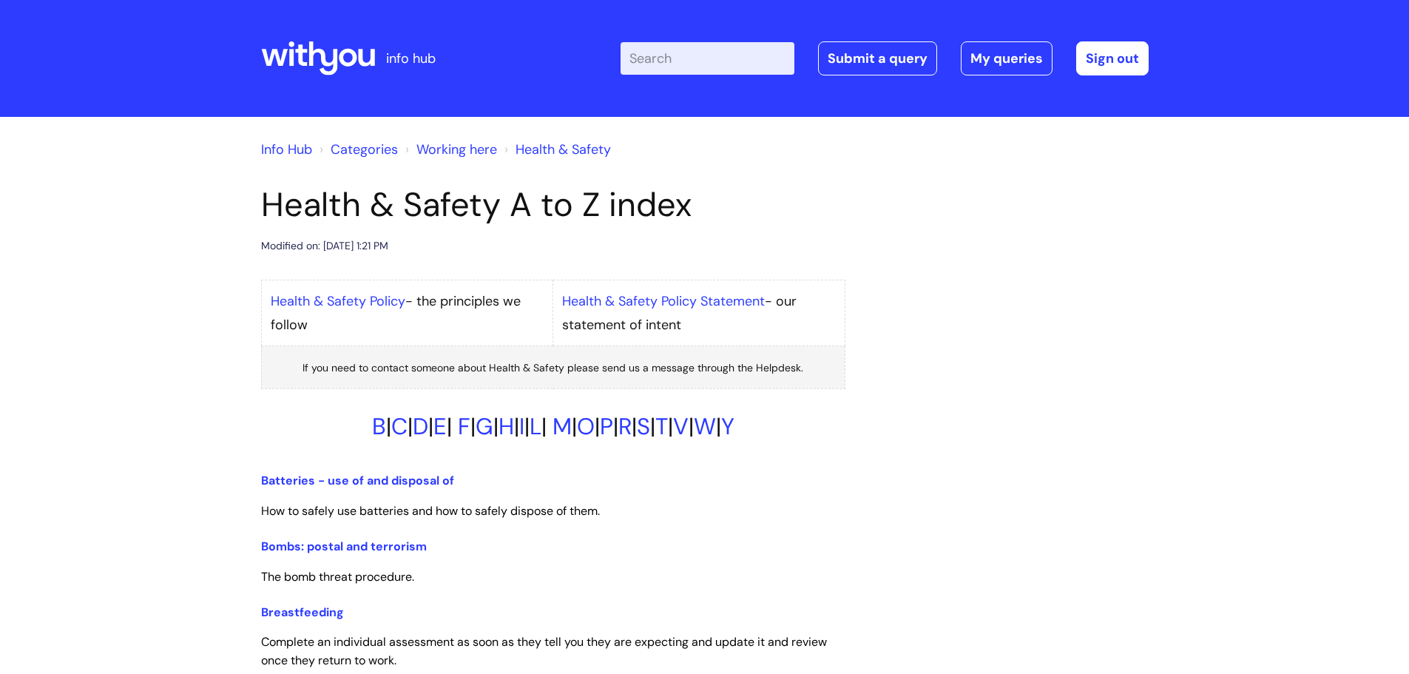 The height and width of the screenshot is (674, 1409). Describe the element at coordinates (699, 313) in the screenshot. I see `td: - our statement of intent` at that location.